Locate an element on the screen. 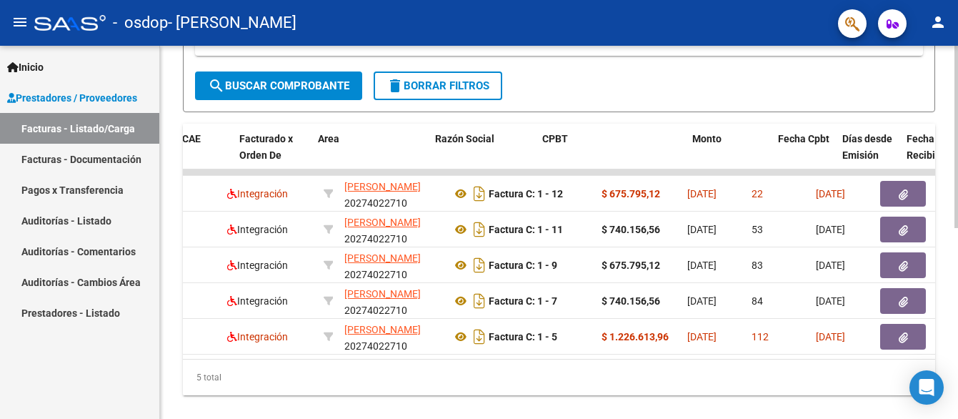 The width and height of the screenshot is (958, 419). span: Buscar Comprobante is located at coordinates (279, 86).